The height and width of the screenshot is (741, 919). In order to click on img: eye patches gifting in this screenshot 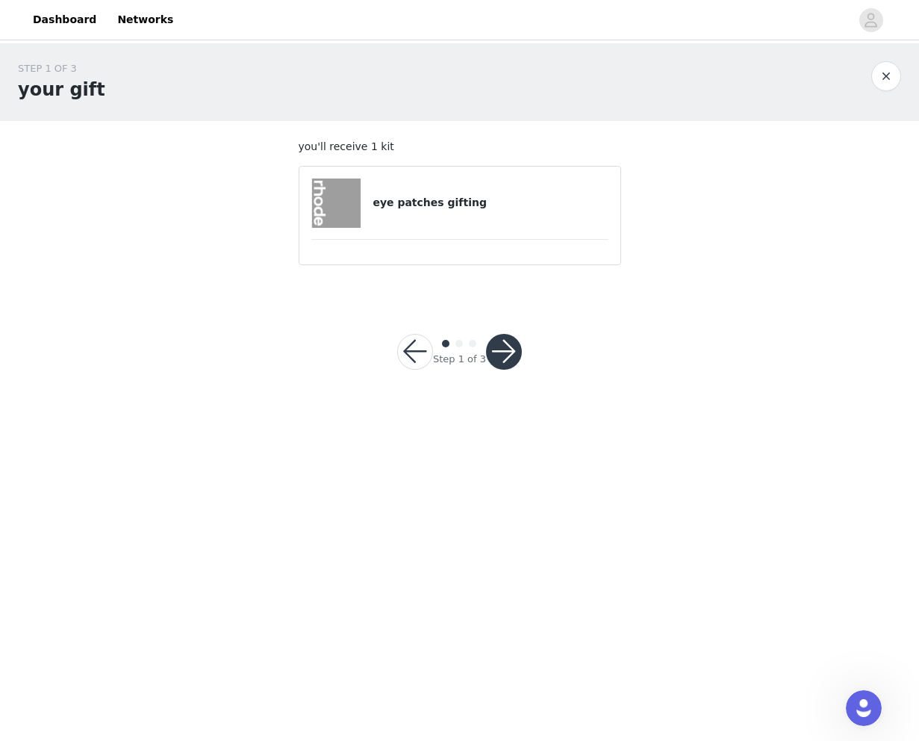, I will do `click(337, 203)`.